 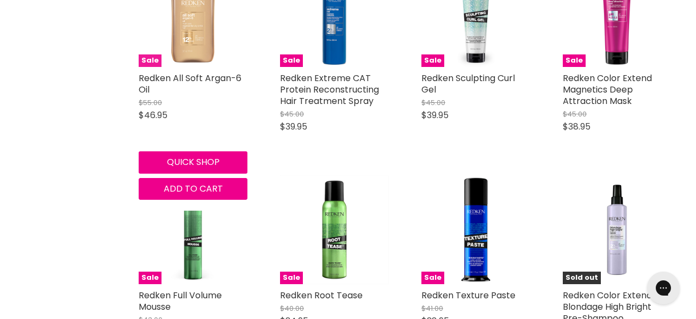 I want to click on img: Redken Full Volume Mousse, so click(x=193, y=230).